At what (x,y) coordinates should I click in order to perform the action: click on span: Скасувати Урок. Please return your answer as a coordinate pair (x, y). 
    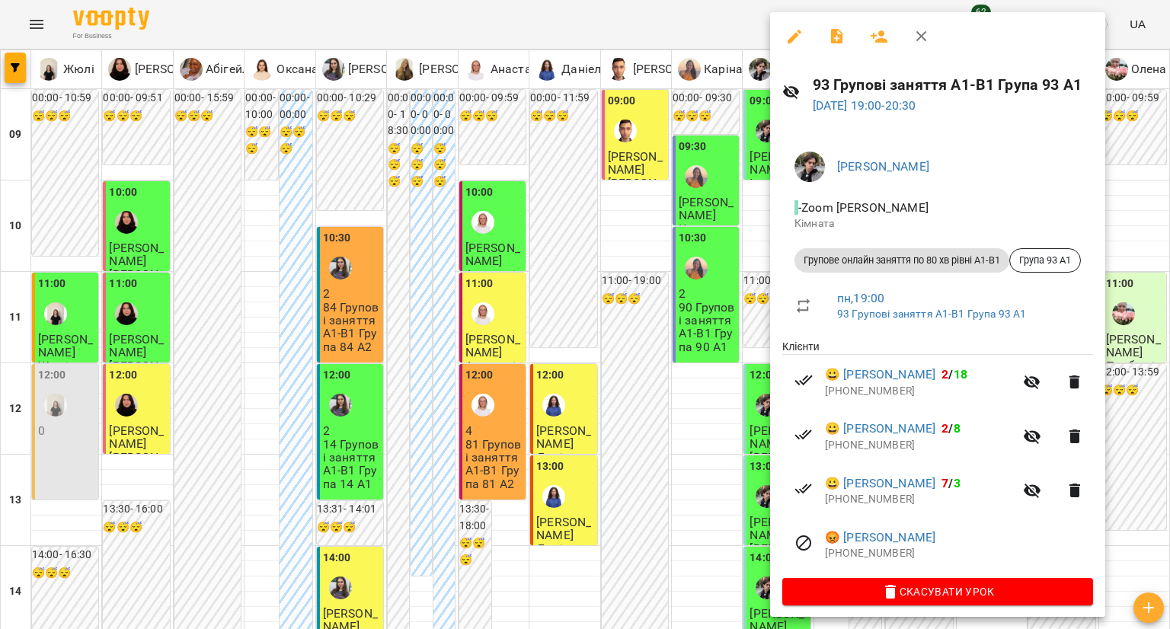
    Looking at the image, I should click on (938, 592).